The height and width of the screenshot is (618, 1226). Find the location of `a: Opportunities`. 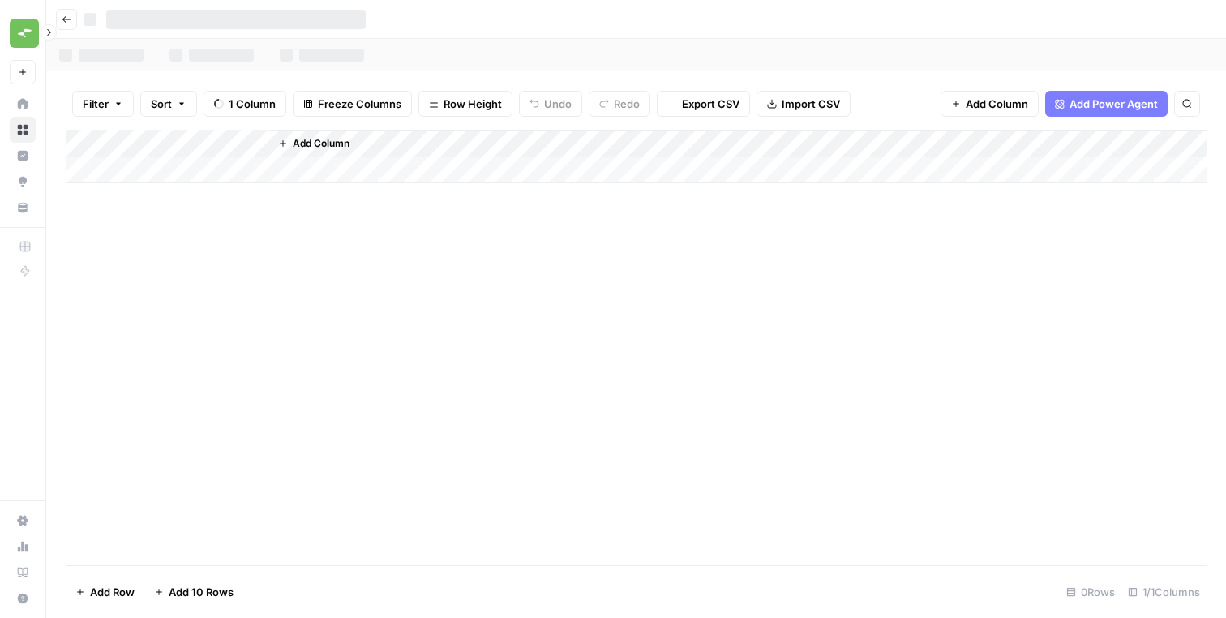

a: Opportunities is located at coordinates (23, 182).